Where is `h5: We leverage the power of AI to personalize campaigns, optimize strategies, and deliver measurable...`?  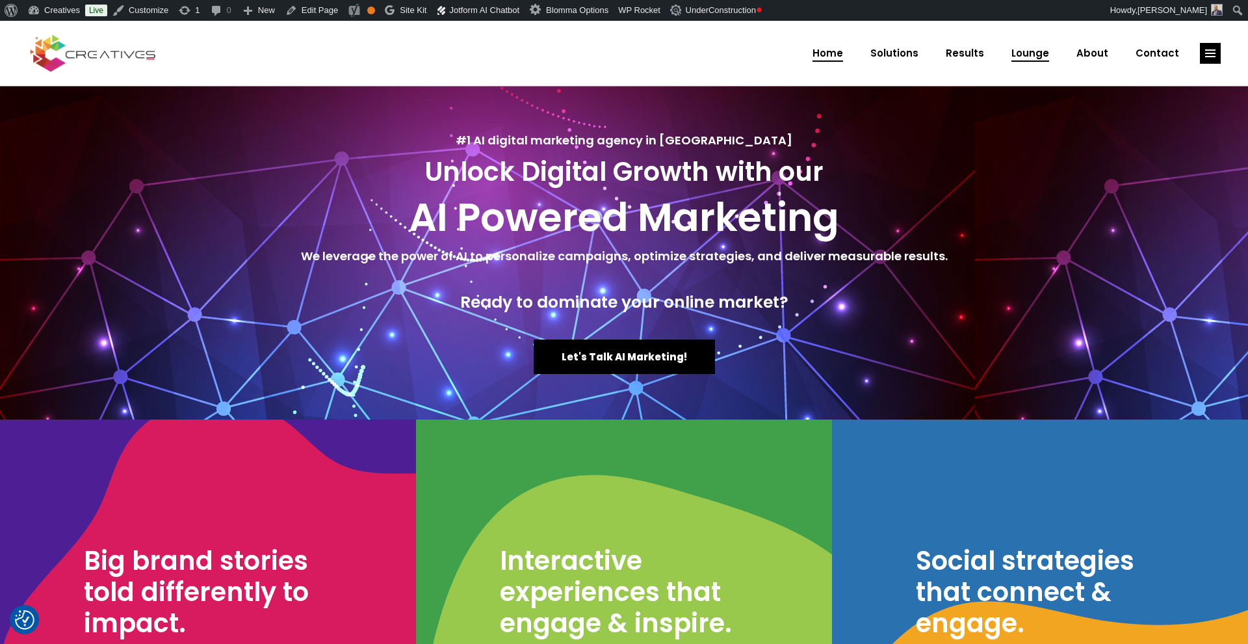 h5: We leverage the power of AI to personalize campaigns, optimize strategies, and deliver measurable... is located at coordinates (624, 256).